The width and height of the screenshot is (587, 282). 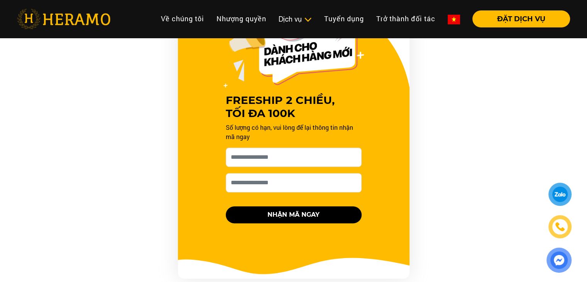 What do you see at coordinates (294, 46) in the screenshot?
I see `img: Offer Header` at bounding box center [294, 46].